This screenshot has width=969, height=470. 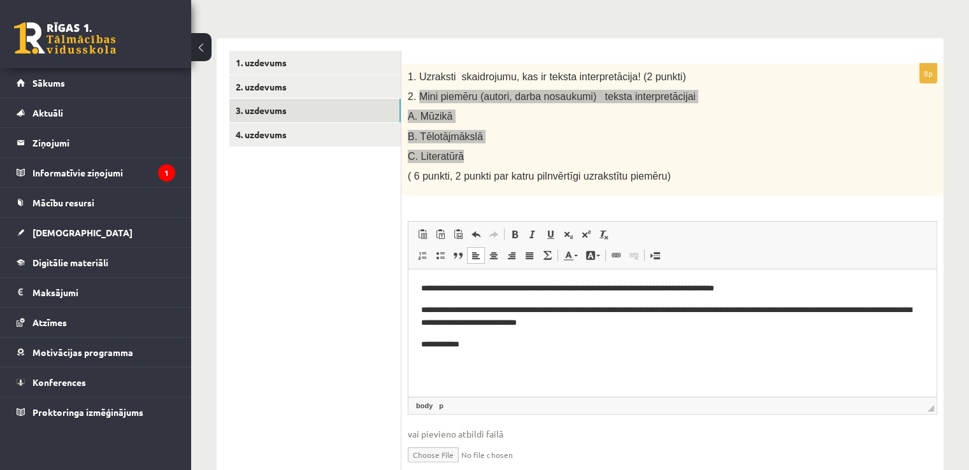 I want to click on a: Justify, so click(x=529, y=255).